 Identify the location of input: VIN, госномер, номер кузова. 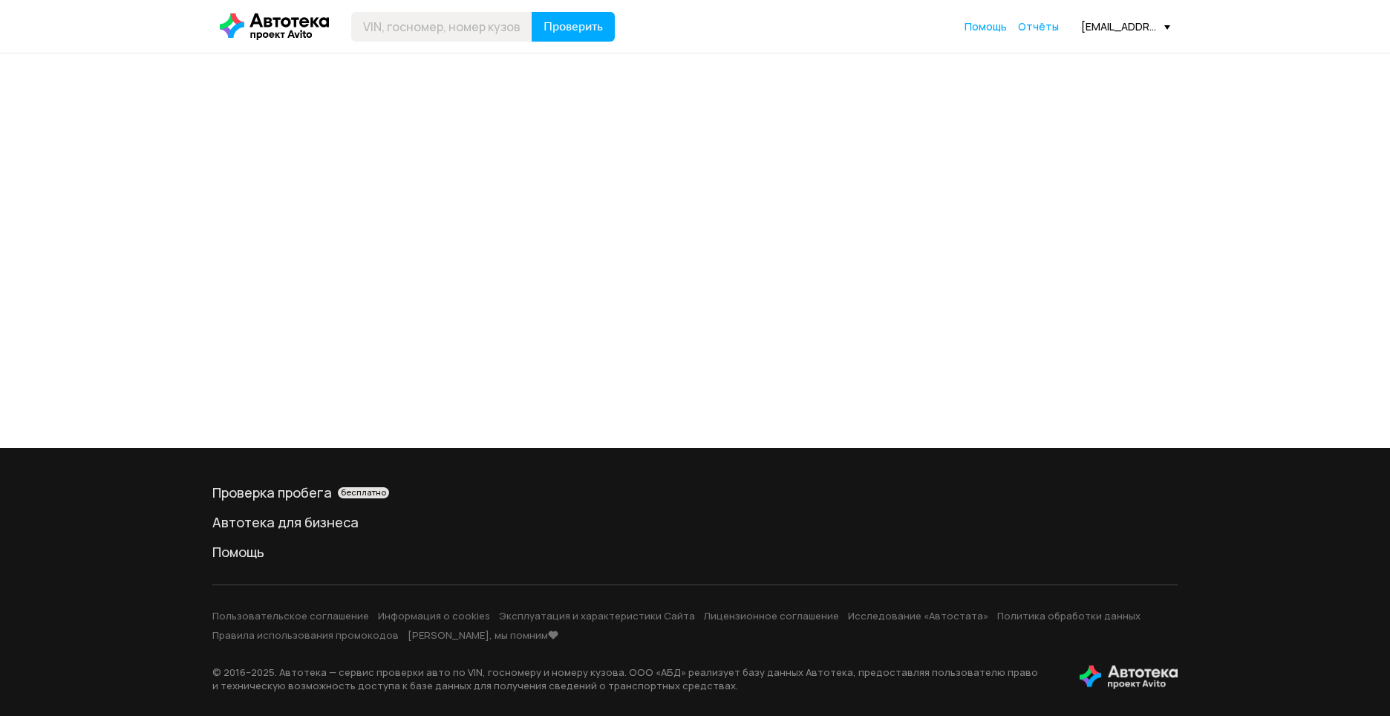
(442, 27).